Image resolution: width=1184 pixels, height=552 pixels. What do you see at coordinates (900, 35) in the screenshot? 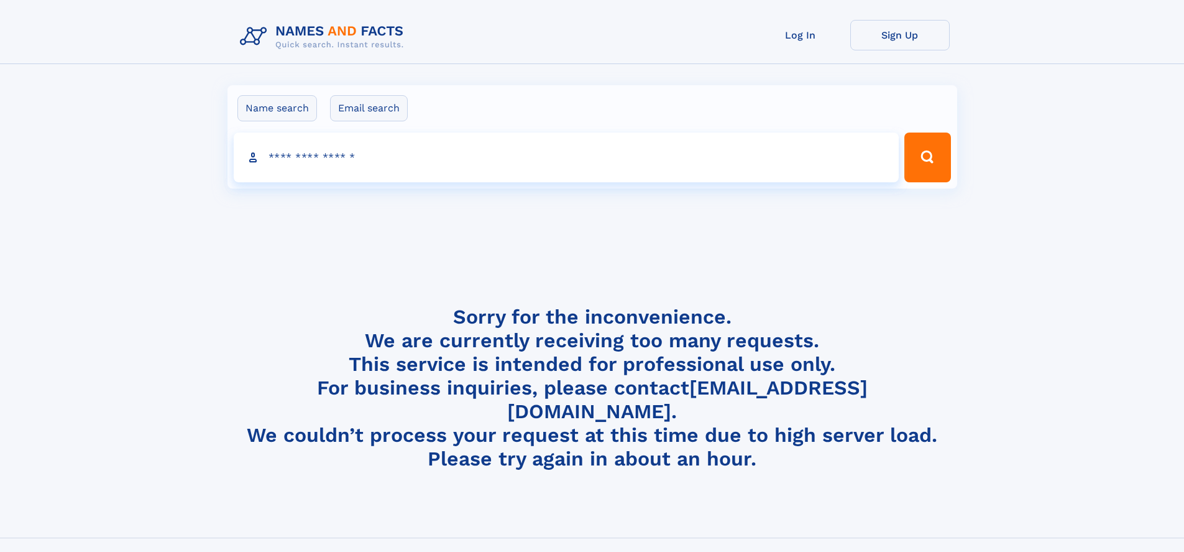
I see `a: Sign Up` at bounding box center [900, 35].